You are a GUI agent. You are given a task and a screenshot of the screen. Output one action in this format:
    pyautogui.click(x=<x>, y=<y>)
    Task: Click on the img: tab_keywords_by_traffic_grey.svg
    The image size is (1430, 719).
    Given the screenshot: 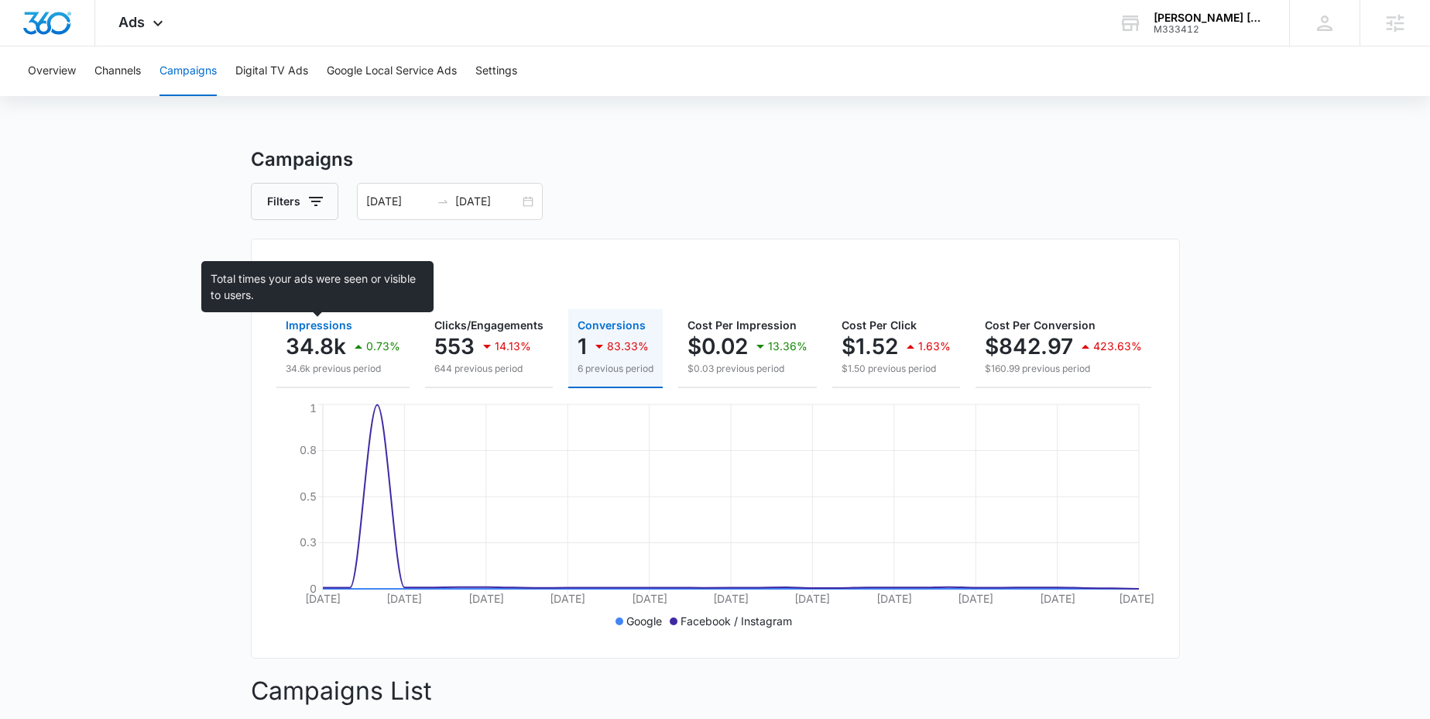 What is the action you would take?
    pyautogui.click(x=160, y=96)
    